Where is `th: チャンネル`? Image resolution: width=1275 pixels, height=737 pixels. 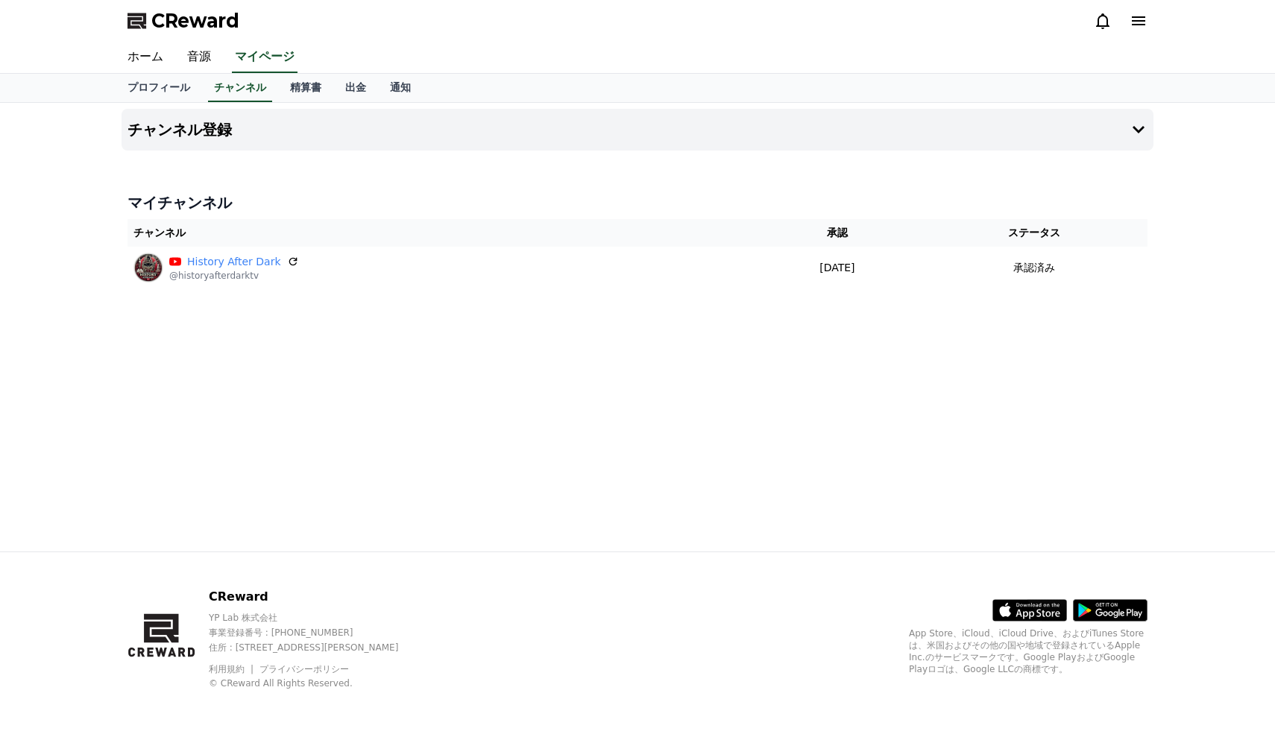 th: チャンネル is located at coordinates (441, 233).